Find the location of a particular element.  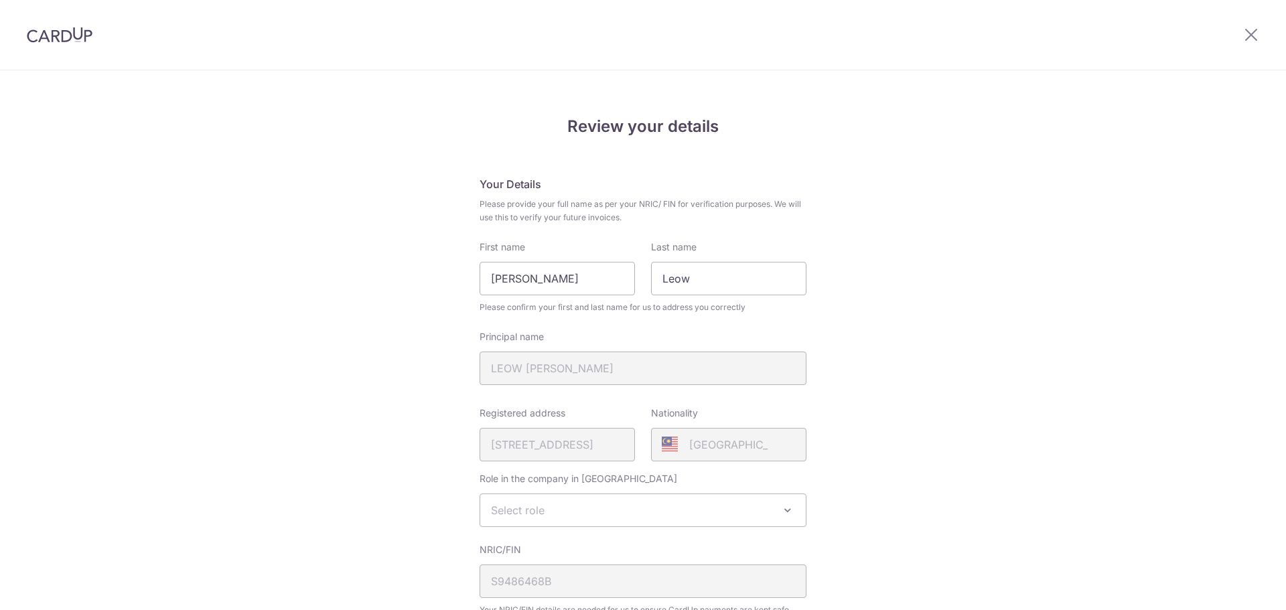

label: Last name is located at coordinates (674, 247).